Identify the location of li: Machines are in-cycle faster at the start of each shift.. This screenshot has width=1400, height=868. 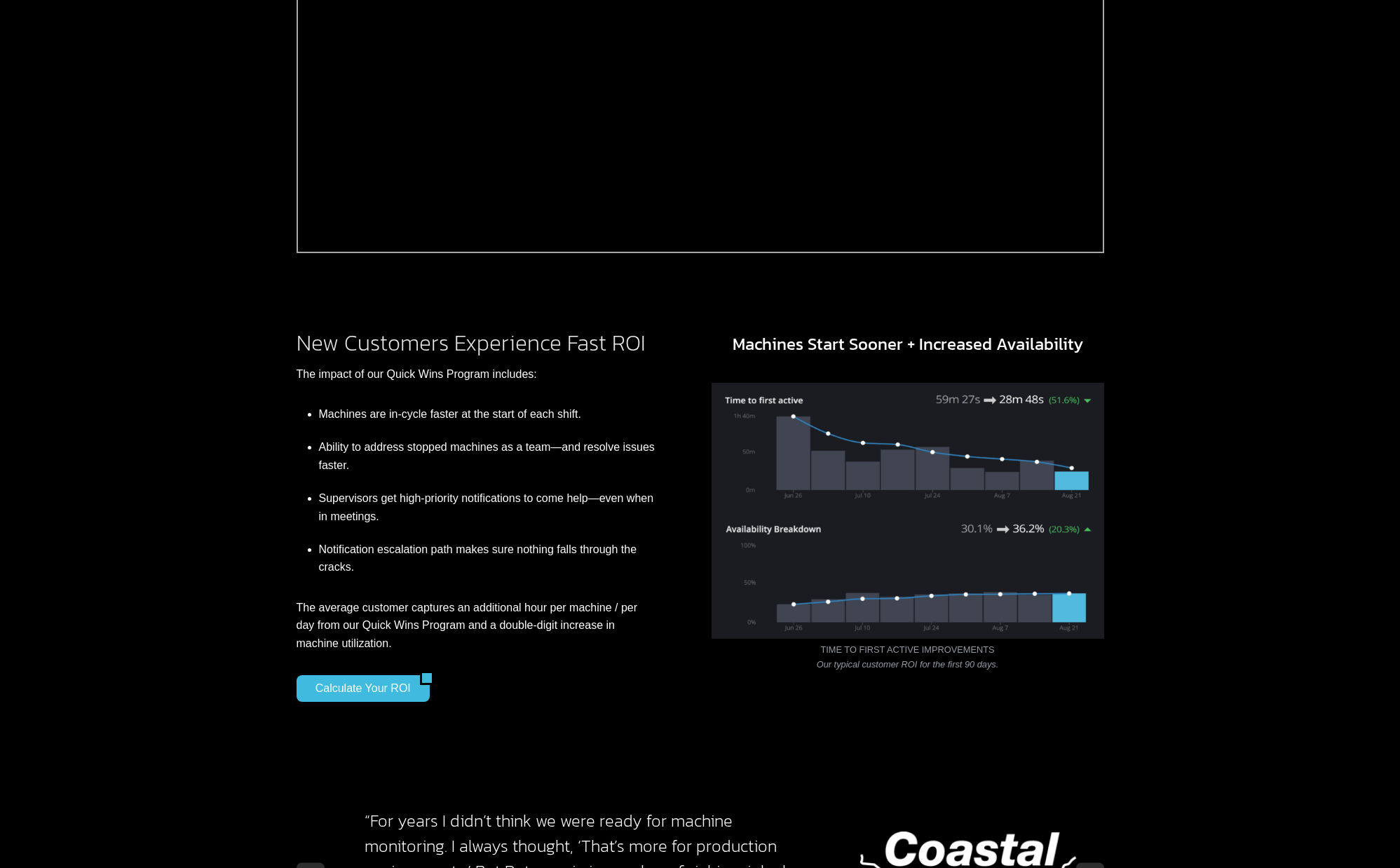
(487, 418).